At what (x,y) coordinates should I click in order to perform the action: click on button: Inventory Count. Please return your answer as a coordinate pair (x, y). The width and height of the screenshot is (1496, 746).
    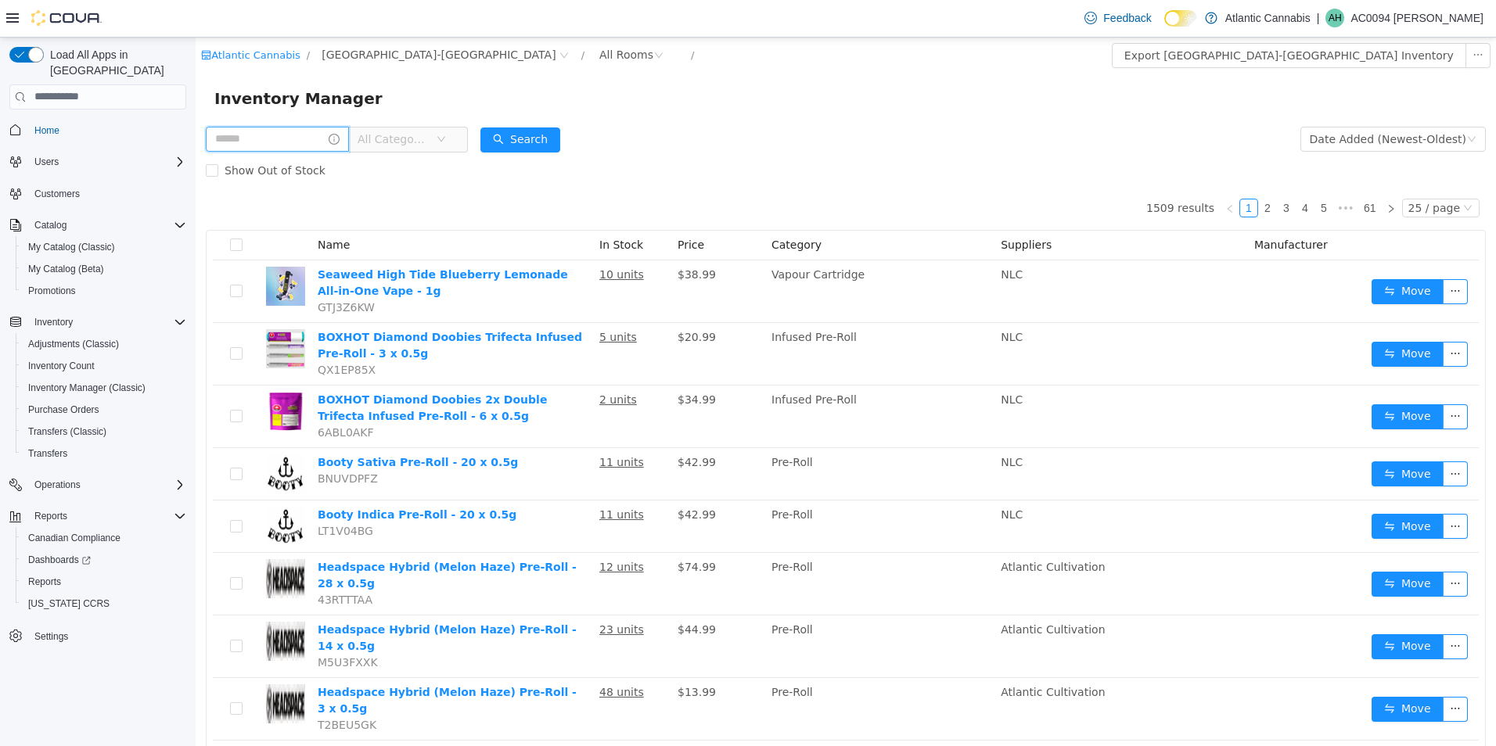
    Looking at the image, I should click on (104, 366).